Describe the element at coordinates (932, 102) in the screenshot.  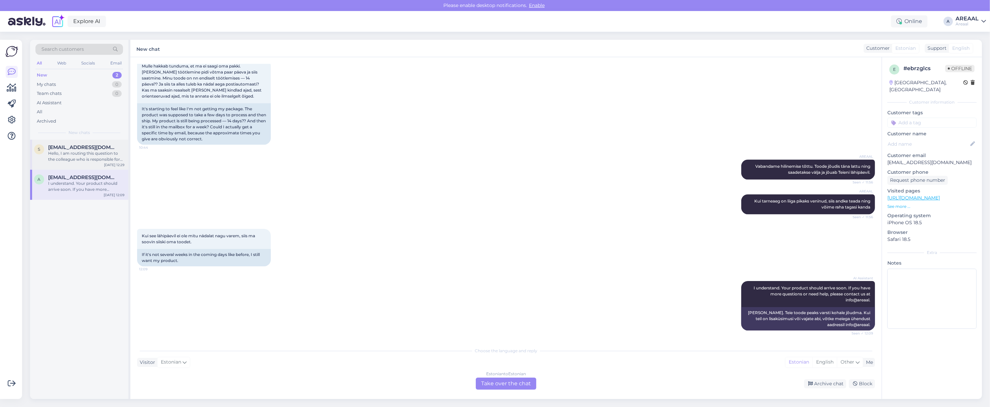
I see `div: Customer information` at that location.